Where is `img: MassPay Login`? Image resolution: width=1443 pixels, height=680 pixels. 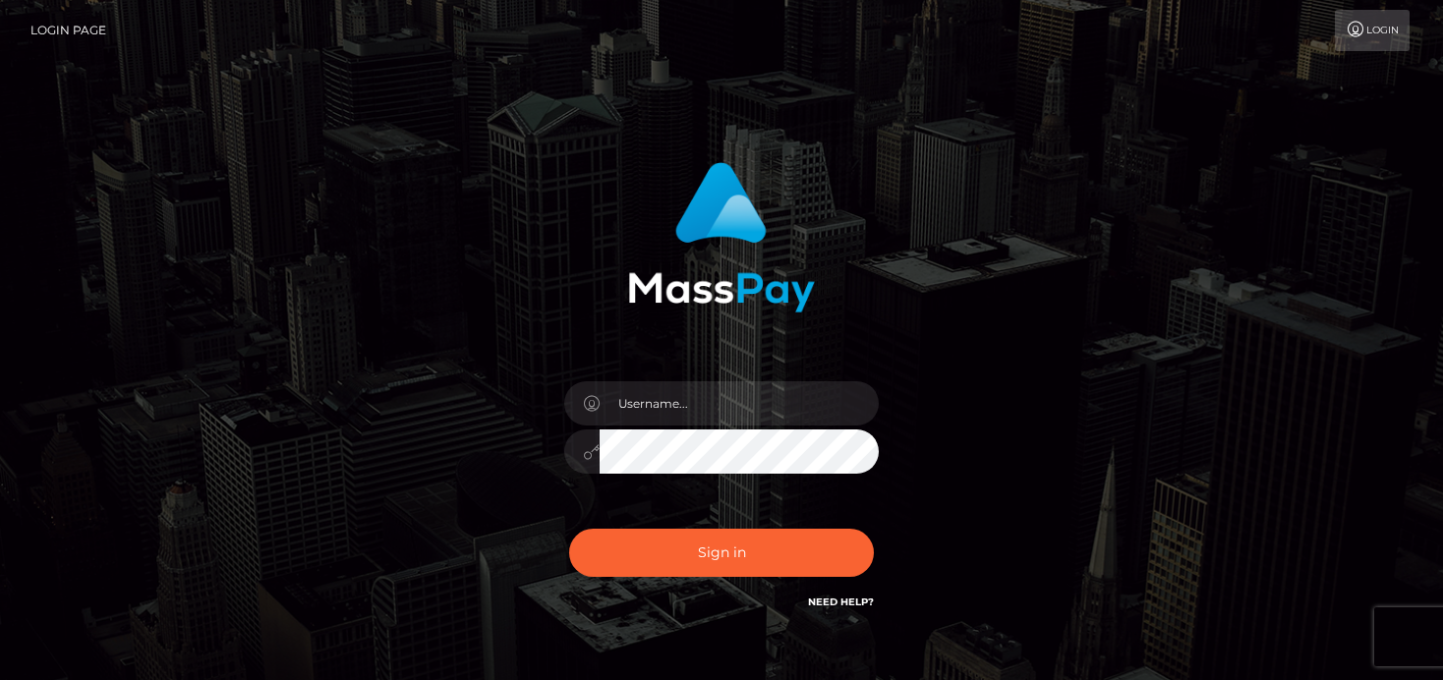
img: MassPay Login is located at coordinates (721, 237).